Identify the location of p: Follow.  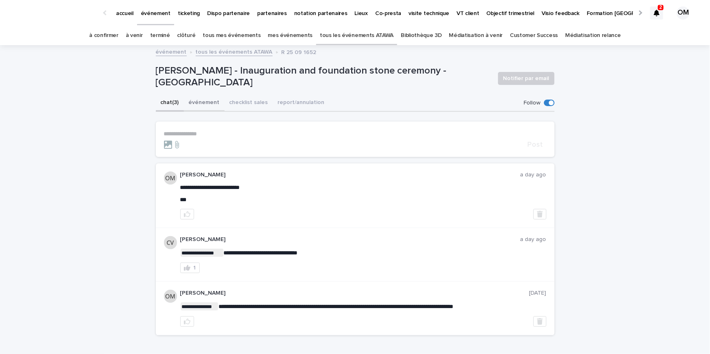
(532, 103).